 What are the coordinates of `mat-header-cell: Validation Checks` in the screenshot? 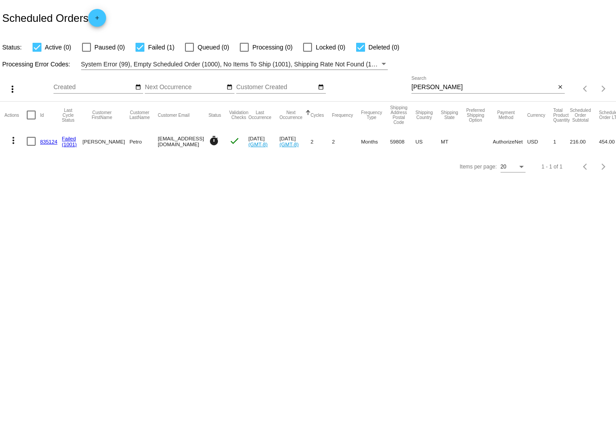 It's located at (238, 115).